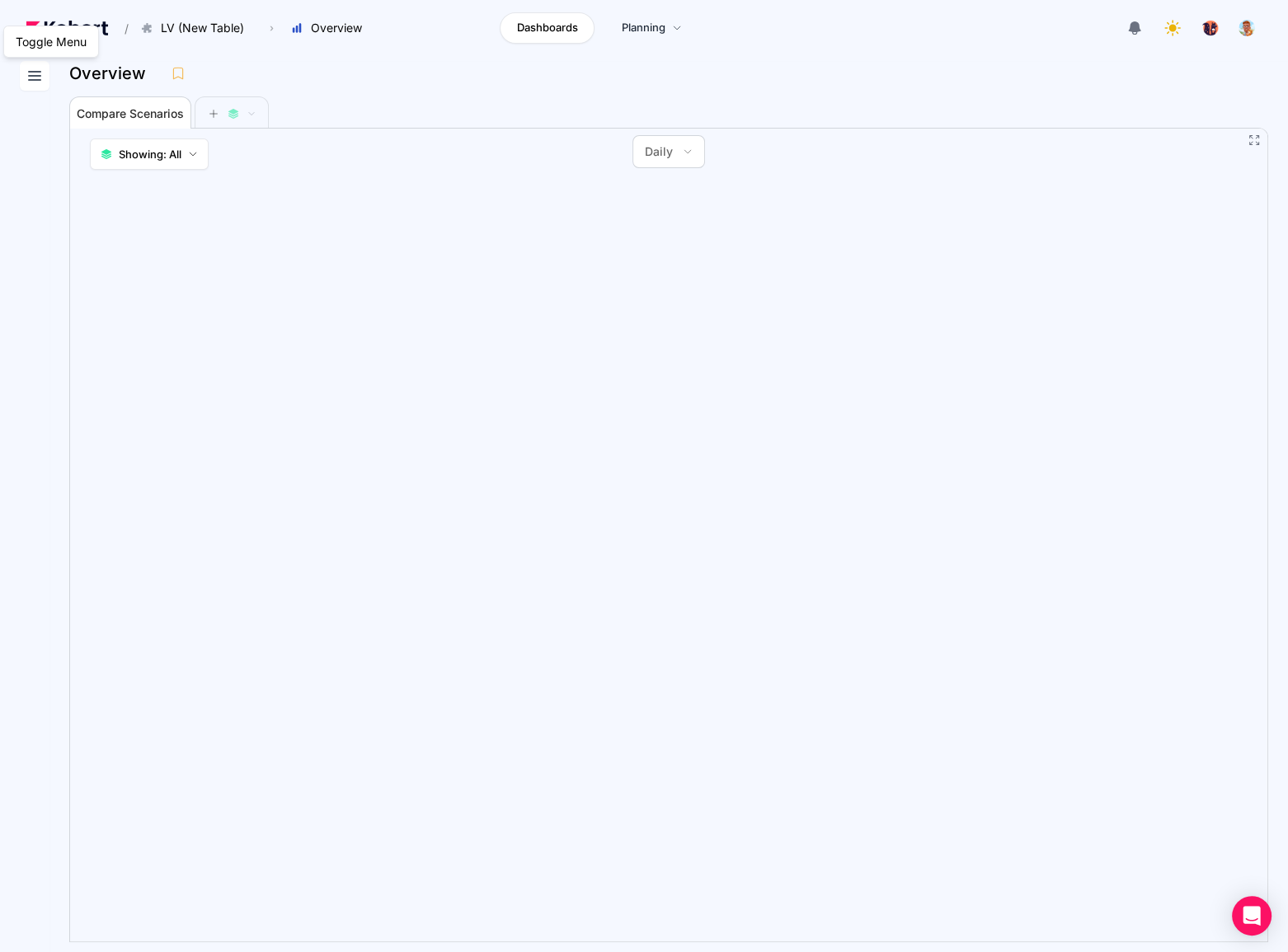 The width and height of the screenshot is (1288, 952). I want to click on button: Daily, so click(669, 151).